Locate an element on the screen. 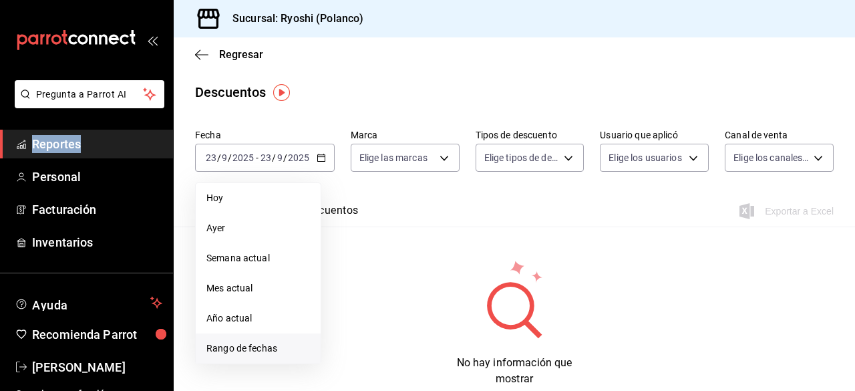  button: Tooltip marker is located at coordinates (281, 92).